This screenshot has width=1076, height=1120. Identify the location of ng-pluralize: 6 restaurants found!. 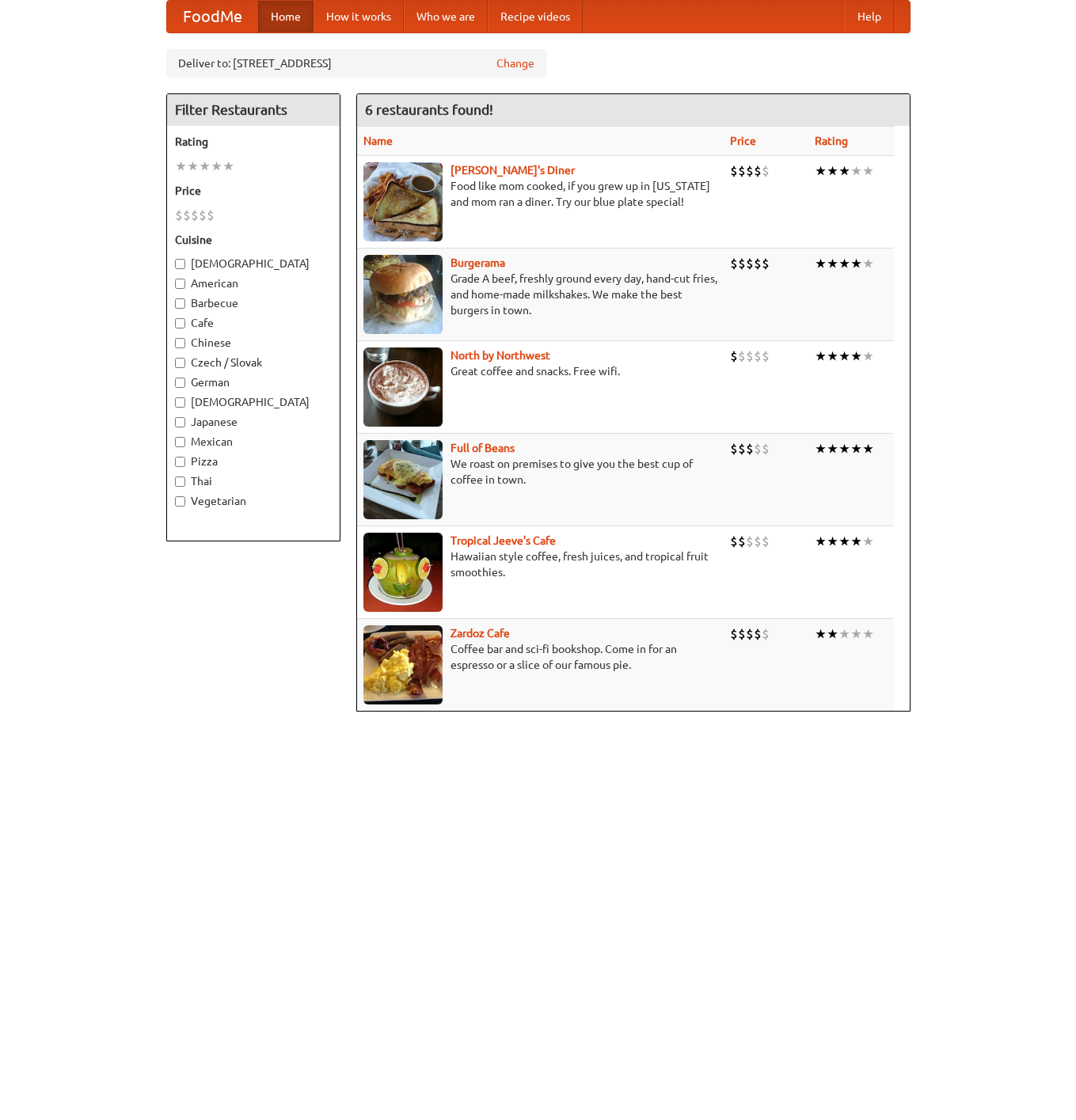
(429, 109).